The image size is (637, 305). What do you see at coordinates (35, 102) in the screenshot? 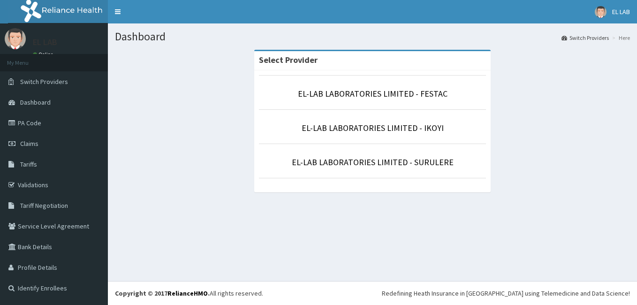
I see `span: Dashboard` at bounding box center [35, 102].